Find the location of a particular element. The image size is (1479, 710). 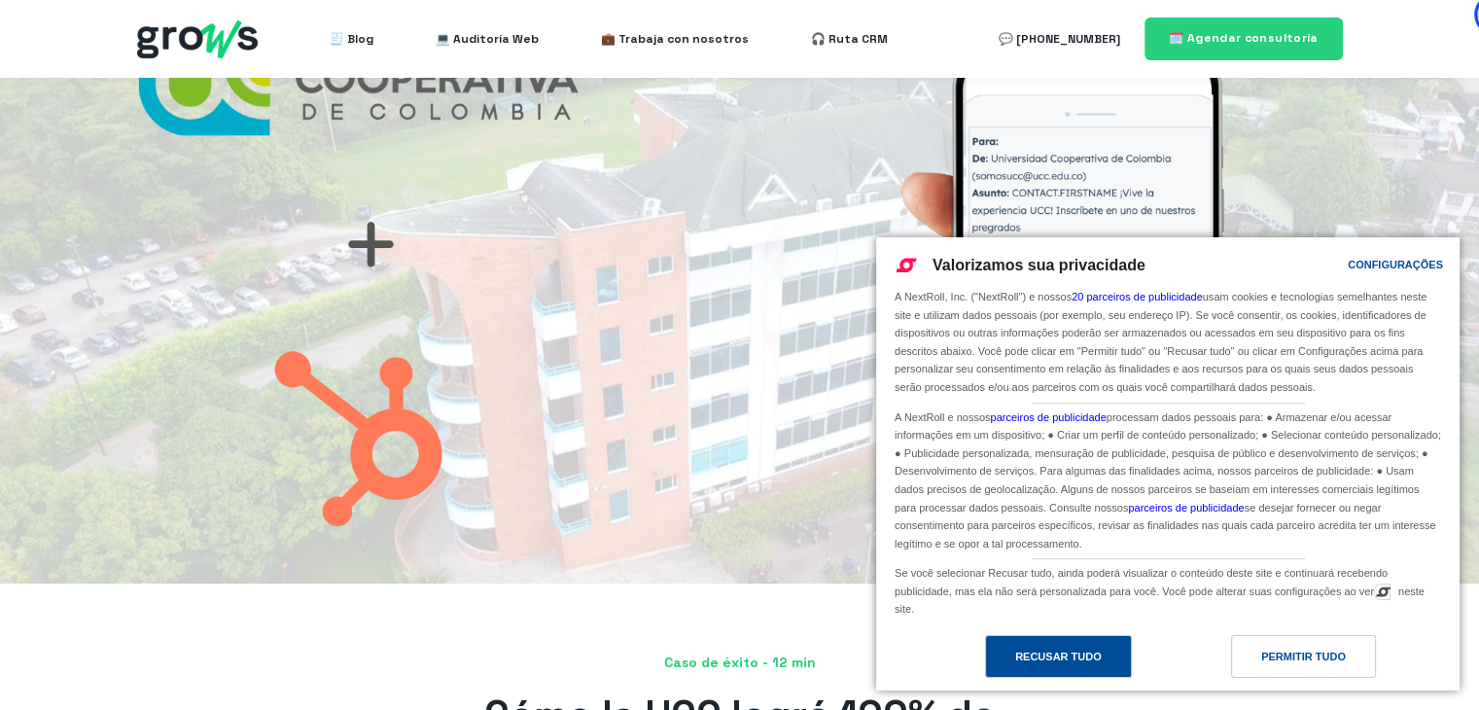

img: grows - hubspot is located at coordinates (197, 39).